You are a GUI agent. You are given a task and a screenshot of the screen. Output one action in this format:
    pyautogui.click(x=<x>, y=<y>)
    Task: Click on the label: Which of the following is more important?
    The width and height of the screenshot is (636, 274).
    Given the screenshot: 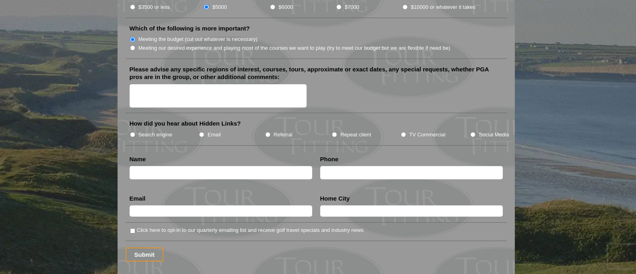 What is the action you would take?
    pyautogui.click(x=190, y=28)
    